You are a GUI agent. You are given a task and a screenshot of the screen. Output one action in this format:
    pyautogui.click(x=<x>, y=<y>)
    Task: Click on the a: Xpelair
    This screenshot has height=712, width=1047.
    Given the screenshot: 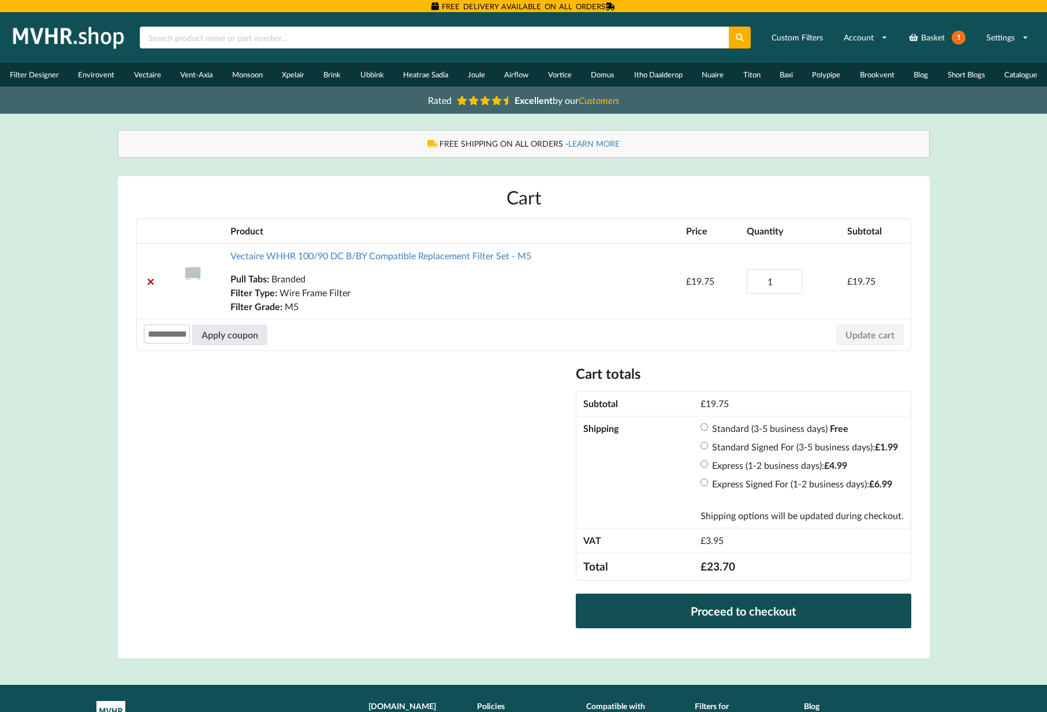 What is the action you would take?
    pyautogui.click(x=293, y=75)
    